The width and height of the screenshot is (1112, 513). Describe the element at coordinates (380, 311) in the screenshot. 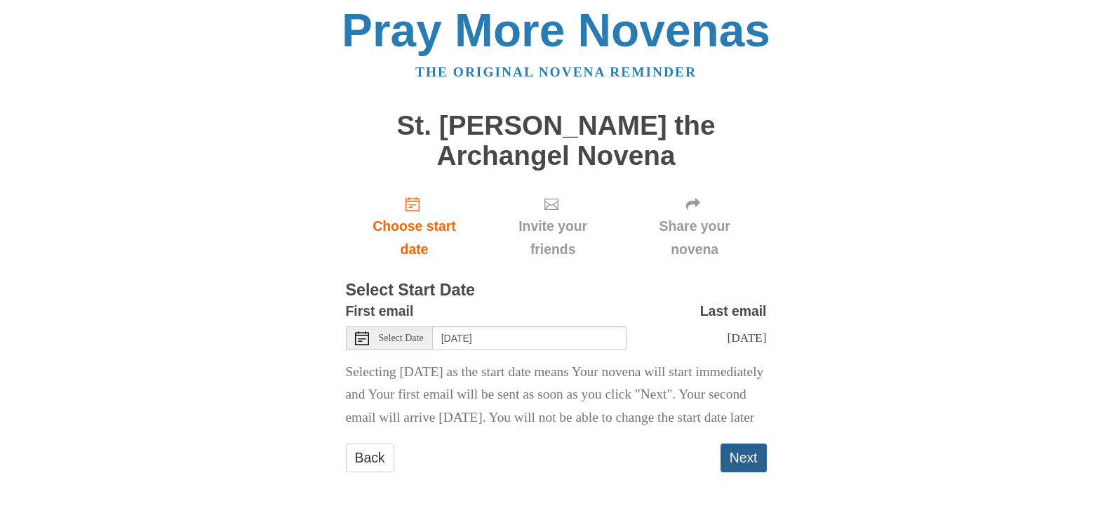

I see `label: First email` at that location.